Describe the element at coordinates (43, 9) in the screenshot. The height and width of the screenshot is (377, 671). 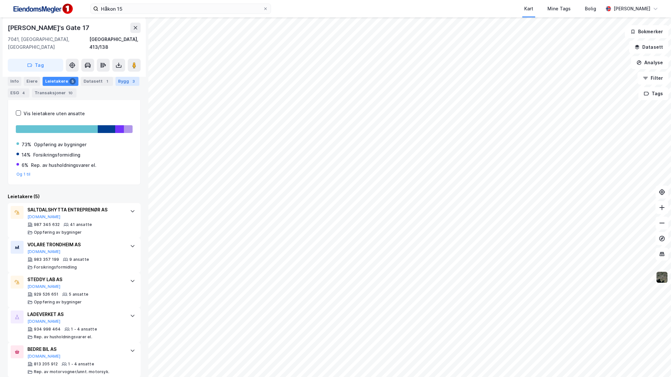
I see `img: F4PB6Px+NJ5v8B7XTbfpPpyloAAAAASUVORK5CYII=` at that location.